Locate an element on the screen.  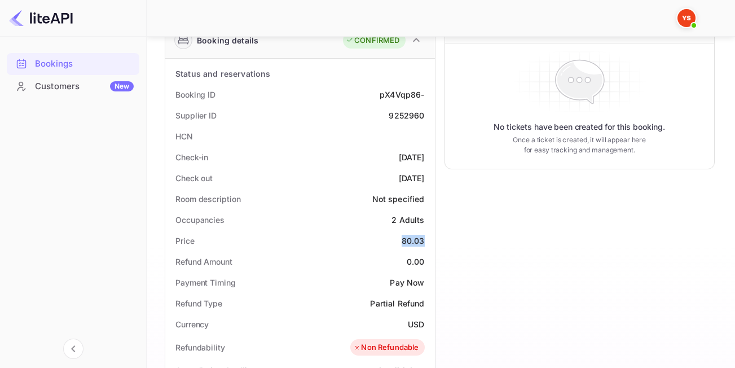
p: Once a ticket is created, it will appear here for easy tracking and management. is located at coordinates (580, 145).